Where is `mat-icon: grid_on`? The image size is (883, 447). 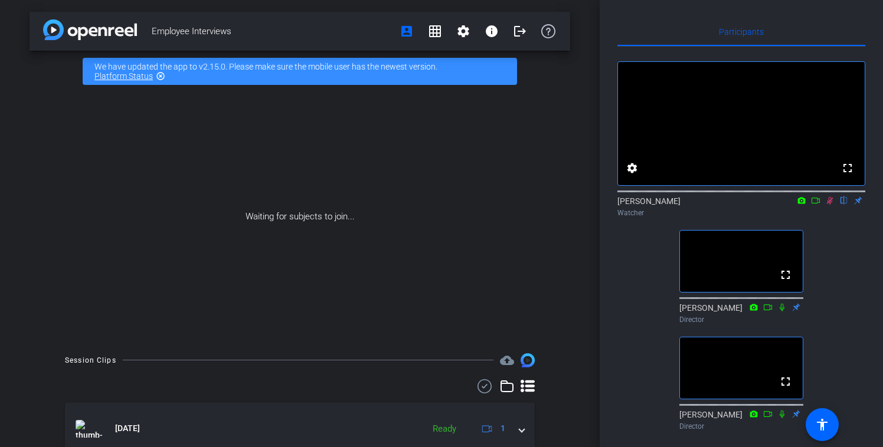
mat-icon: grid_on is located at coordinates (435, 31).